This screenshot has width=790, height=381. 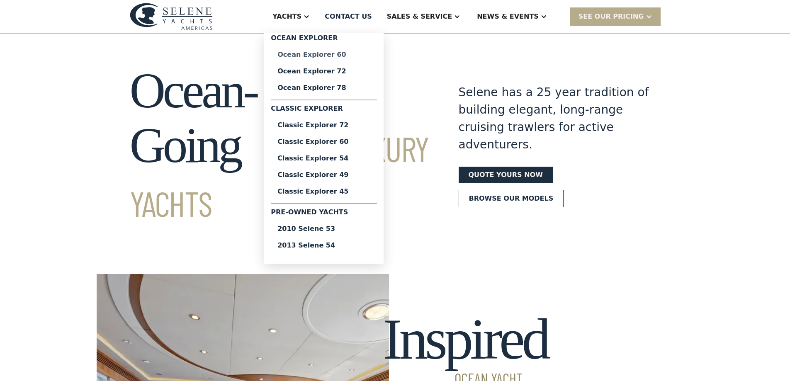 I want to click on div: Ocean Explorer 72, so click(x=324, y=71).